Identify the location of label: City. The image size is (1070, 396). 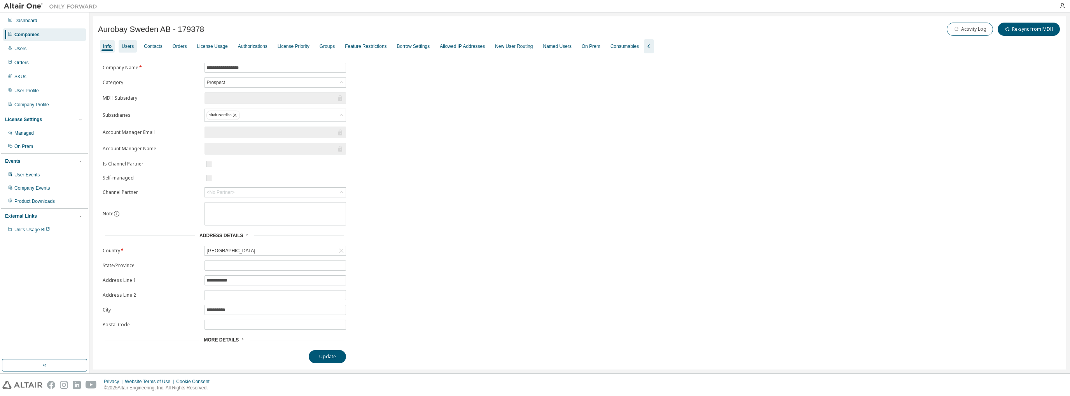
(151, 310).